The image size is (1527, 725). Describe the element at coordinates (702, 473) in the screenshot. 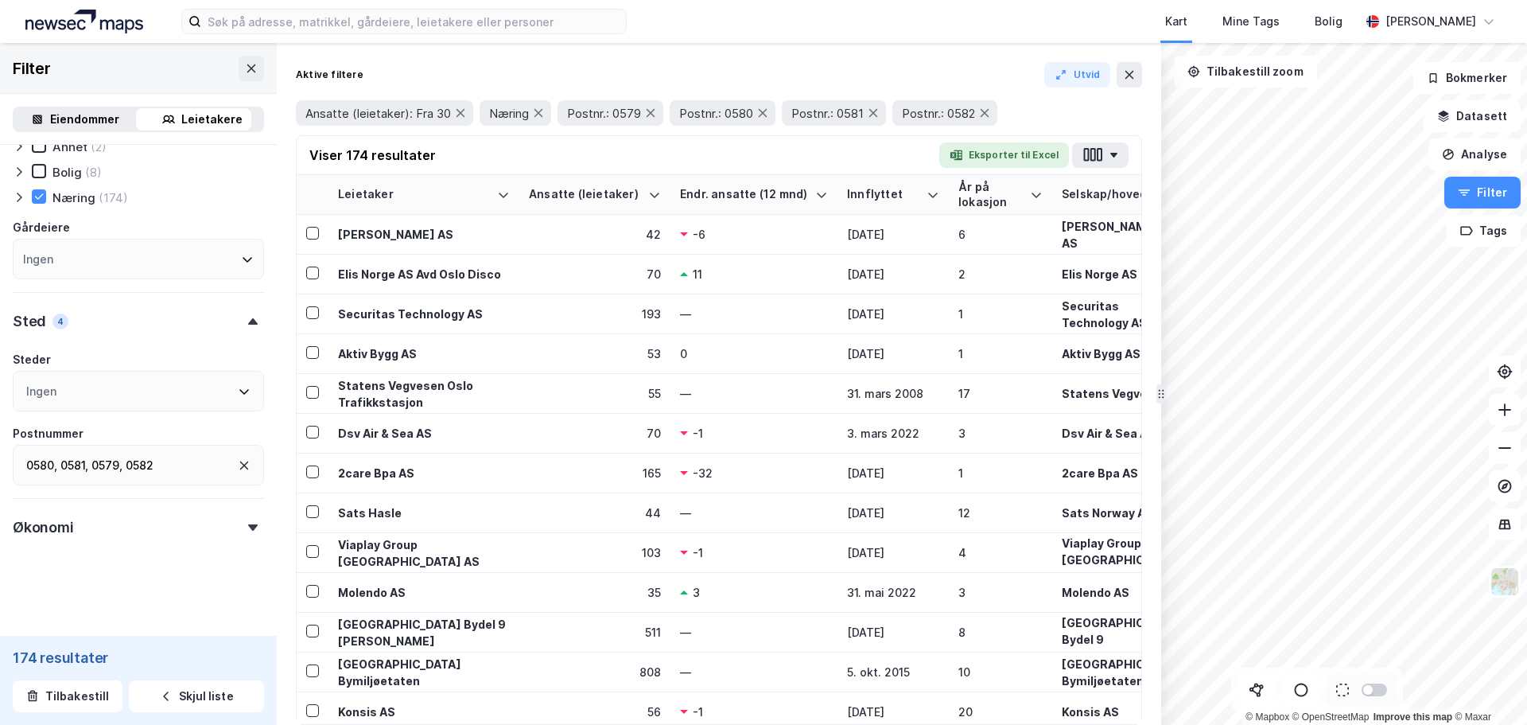

I see `div: -32` at that location.